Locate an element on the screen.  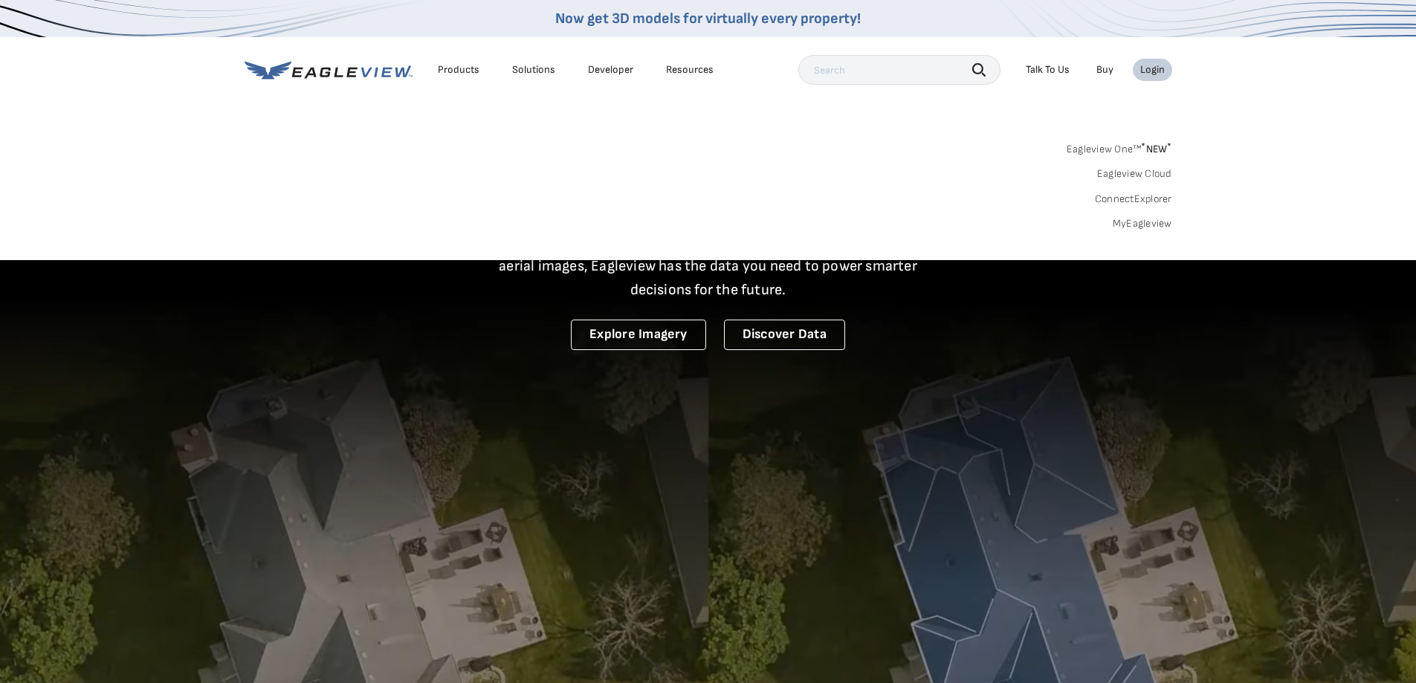
a: MyEagleview is located at coordinates (1142, 224).